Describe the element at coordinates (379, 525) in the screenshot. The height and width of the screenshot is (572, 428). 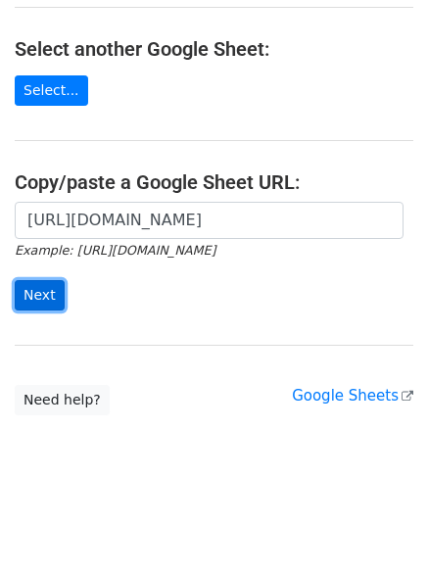
I see `div: Chat Widget` at that location.